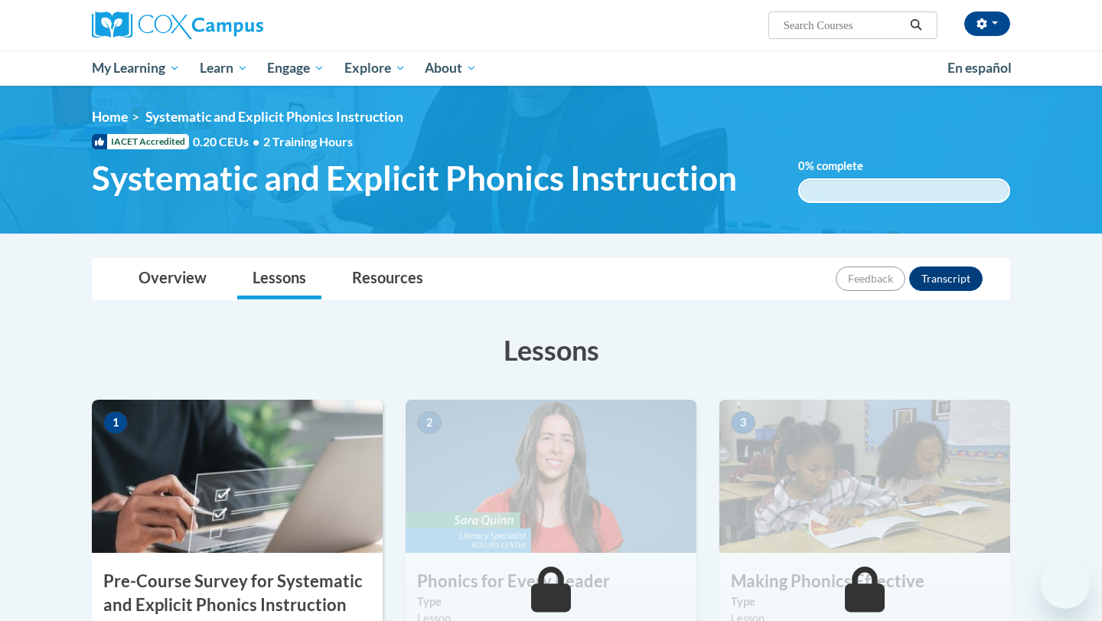  I want to click on div: Main menu, so click(551, 68).